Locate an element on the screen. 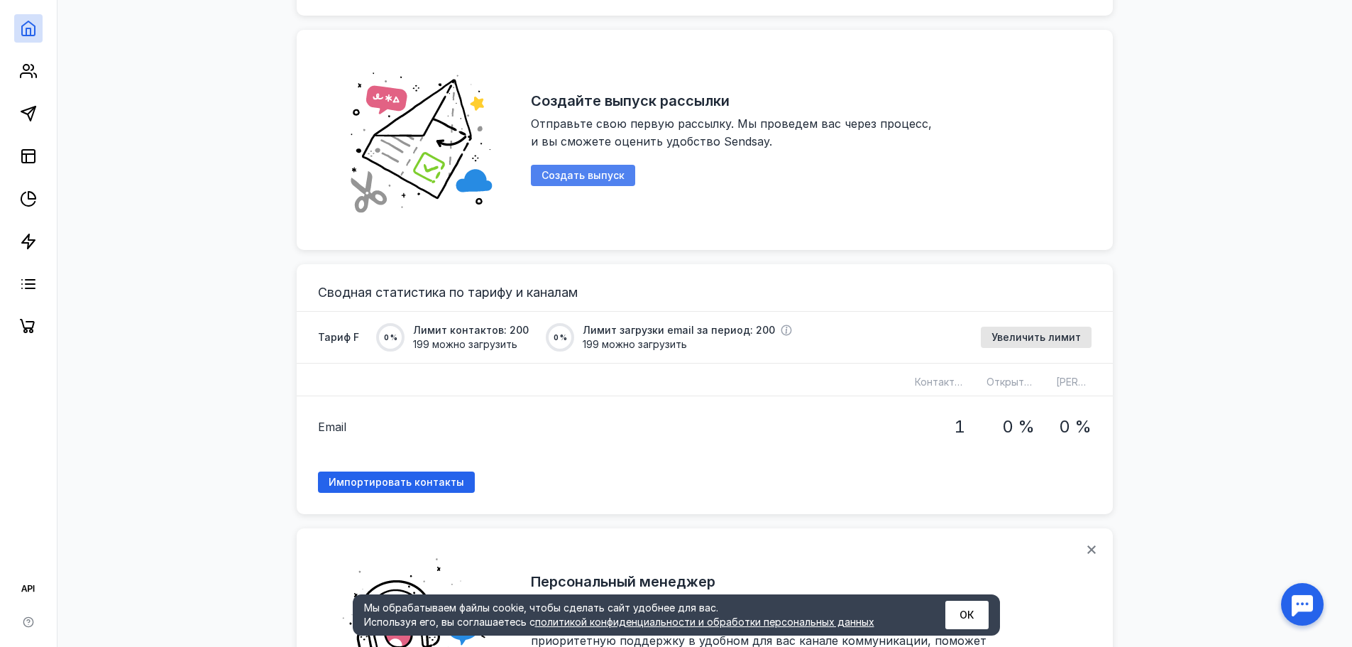 The image size is (1352, 647). button: Создать выпуск is located at coordinates (583, 175).